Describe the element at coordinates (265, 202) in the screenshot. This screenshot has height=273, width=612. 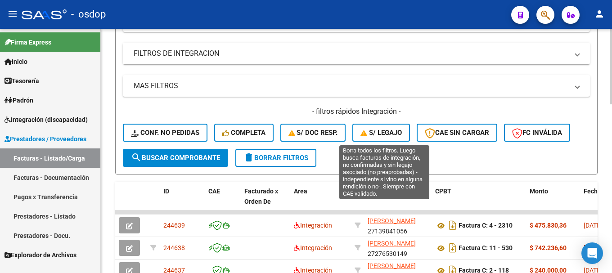
I see `datatable-header-cell: Facturado x Orden De` at that location.